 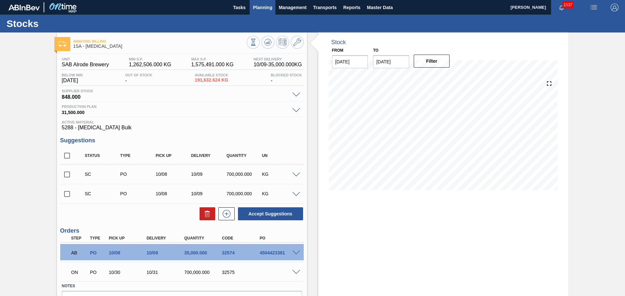 What do you see at coordinates (160, 46) in the screenshot?
I see `span: 1SA - Dextrose` at bounding box center [160, 46].